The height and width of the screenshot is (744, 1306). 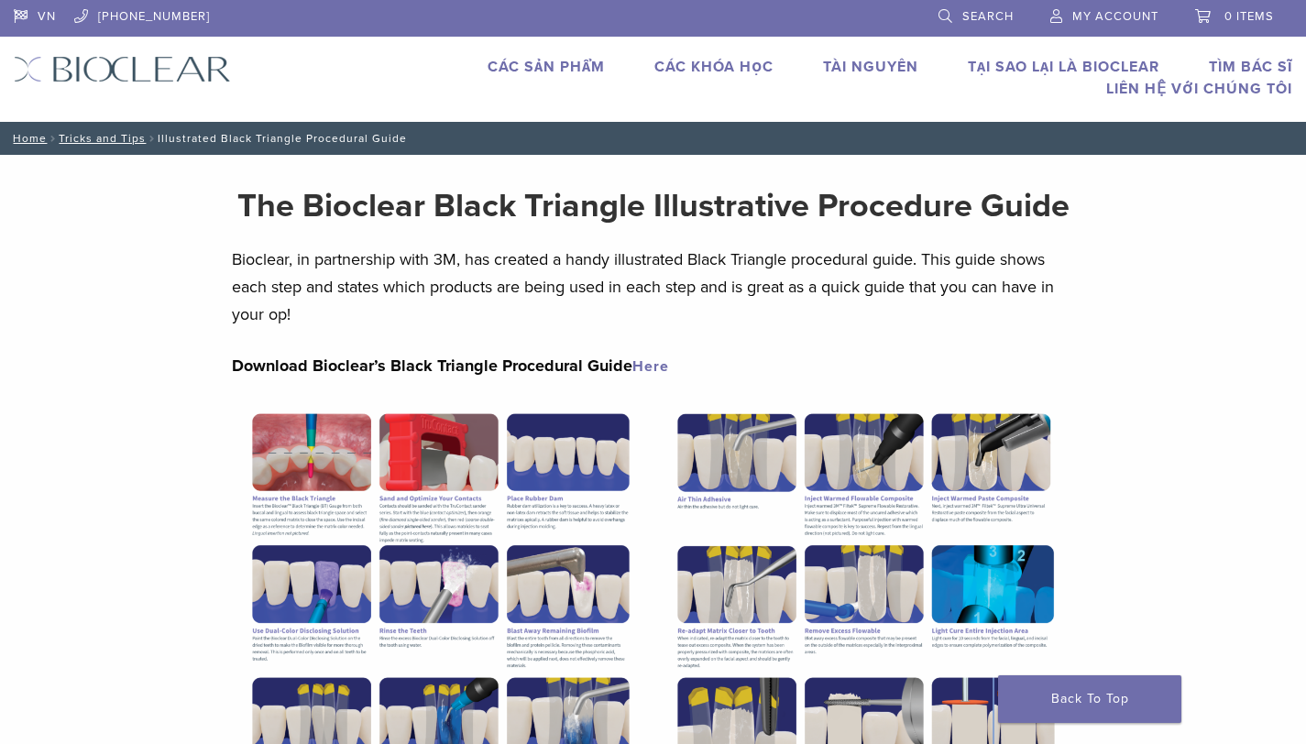 What do you see at coordinates (546, 67) in the screenshot?
I see `font: Các sản phẩm` at bounding box center [546, 67].